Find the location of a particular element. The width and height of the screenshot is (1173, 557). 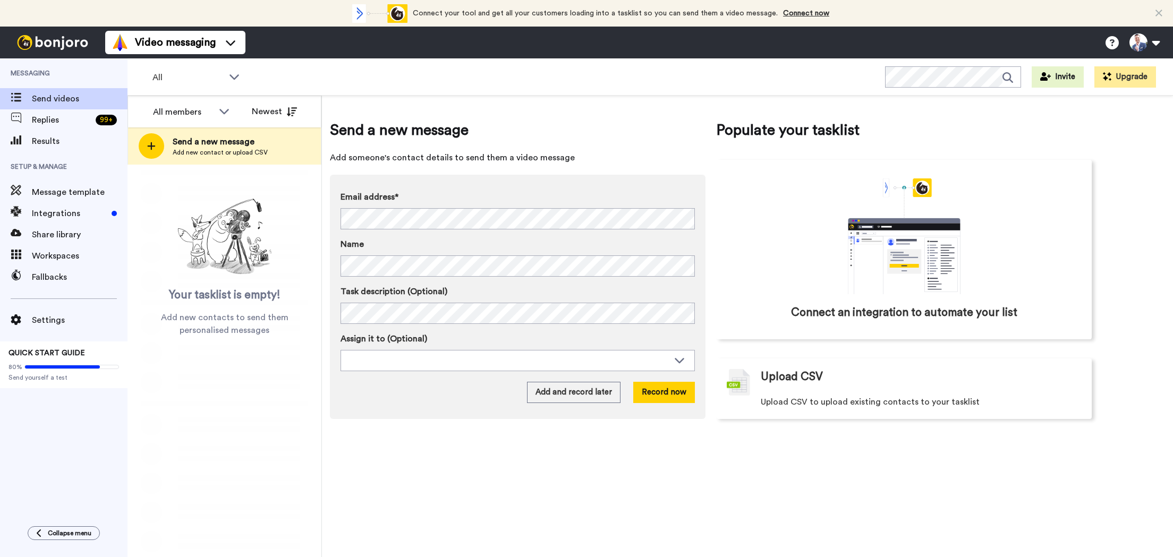

img: bj-logo-header-white.svg is located at coordinates (53, 42).